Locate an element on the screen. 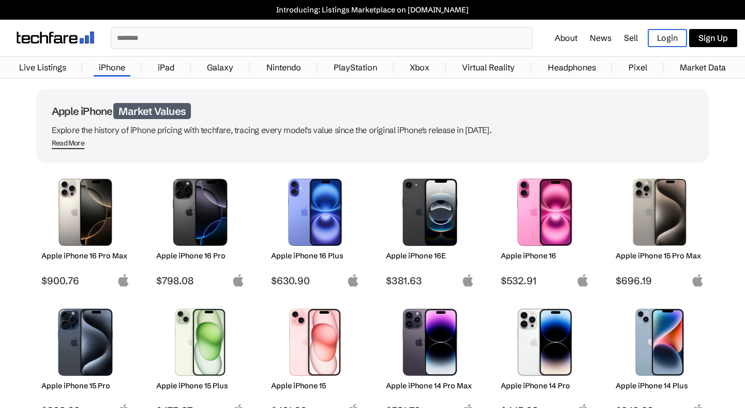 This screenshot has height=408, width=745. img: iPhone 16 is located at coordinates (545, 212).